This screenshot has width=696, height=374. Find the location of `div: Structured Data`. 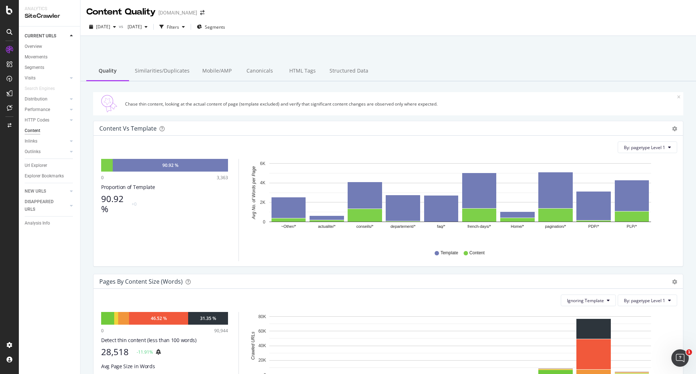

div: Structured Data is located at coordinates (349, 71).